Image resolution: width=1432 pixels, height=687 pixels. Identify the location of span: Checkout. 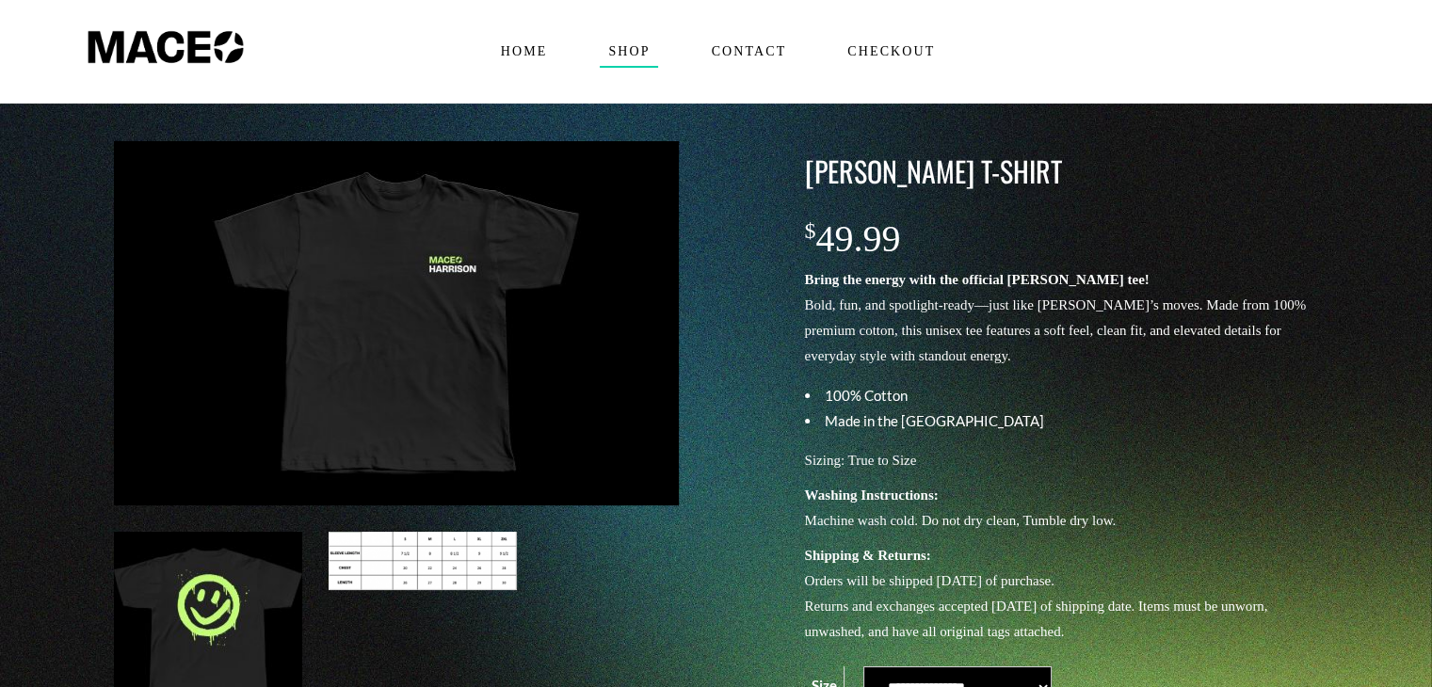
(891, 52).